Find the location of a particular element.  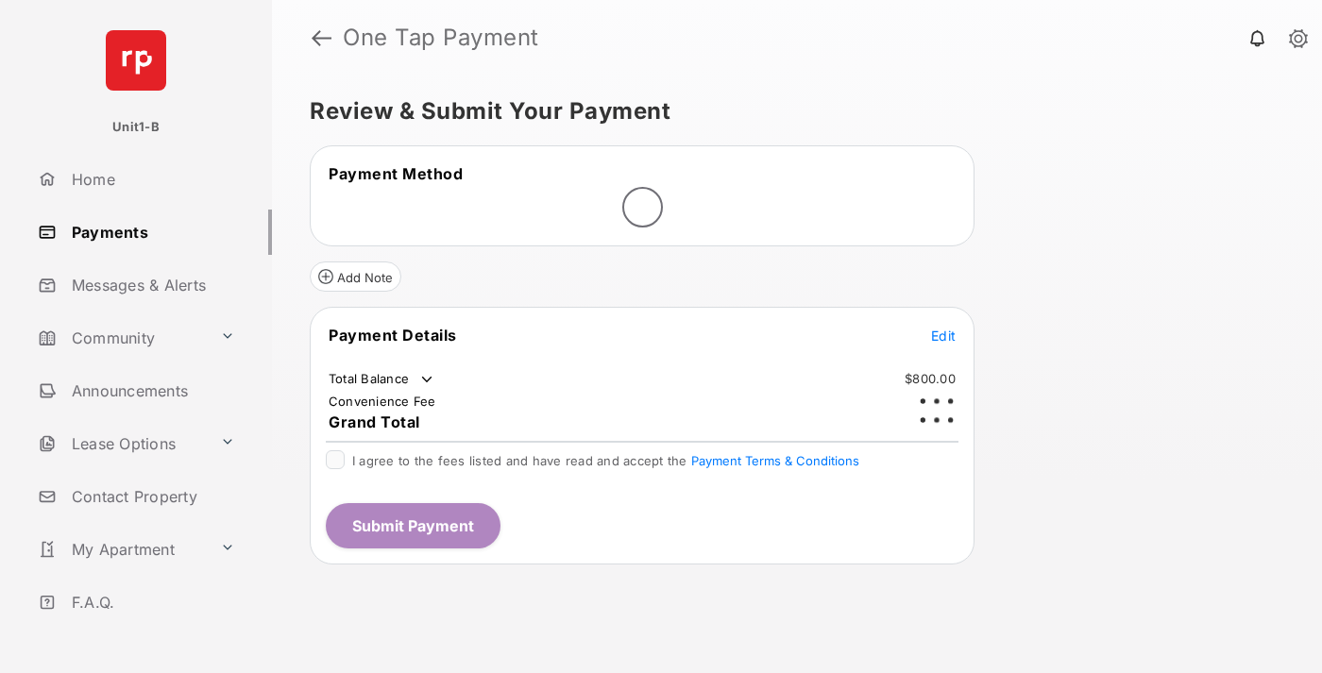

a: Payments is located at coordinates (151, 232).